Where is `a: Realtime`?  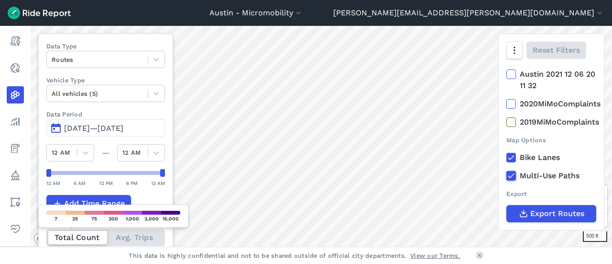 a: Realtime is located at coordinates (15, 68).